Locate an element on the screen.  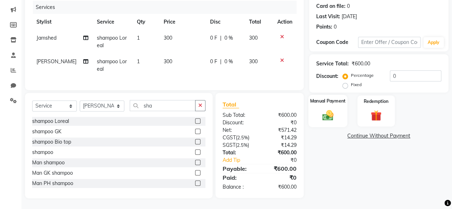
div: Coupon Code is located at coordinates (337, 42).